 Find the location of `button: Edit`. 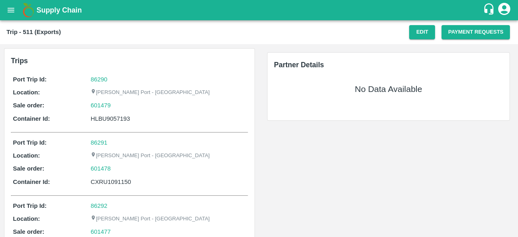

button: Edit is located at coordinates (422, 32).